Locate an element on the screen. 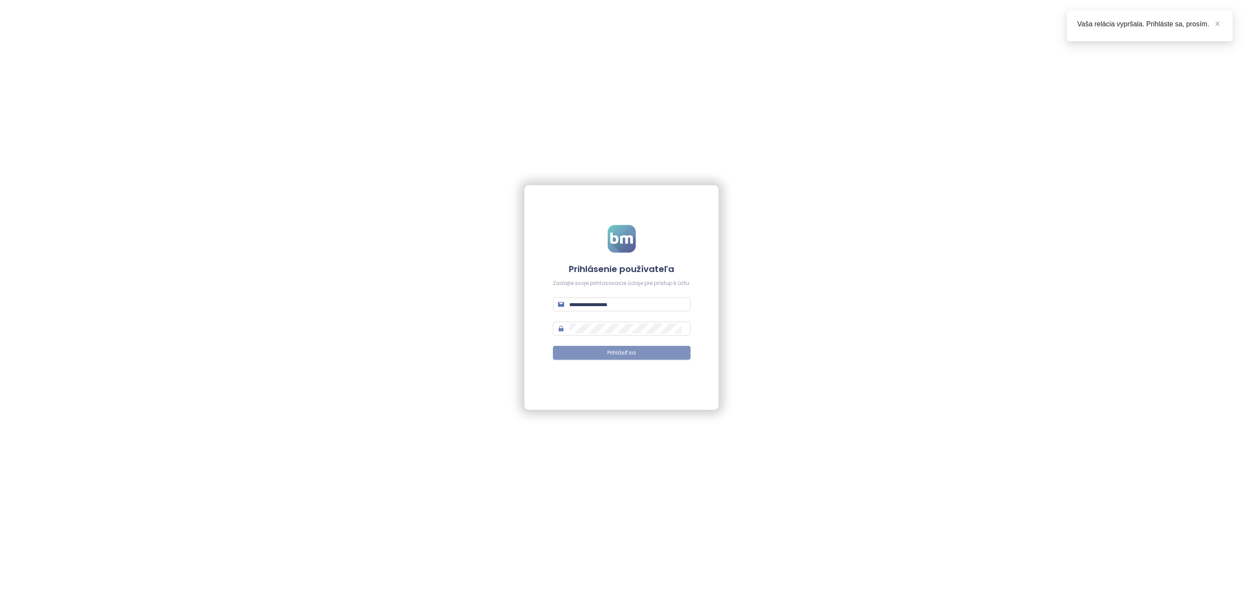 The height and width of the screenshot is (595, 1243). span: mail is located at coordinates (561, 304).